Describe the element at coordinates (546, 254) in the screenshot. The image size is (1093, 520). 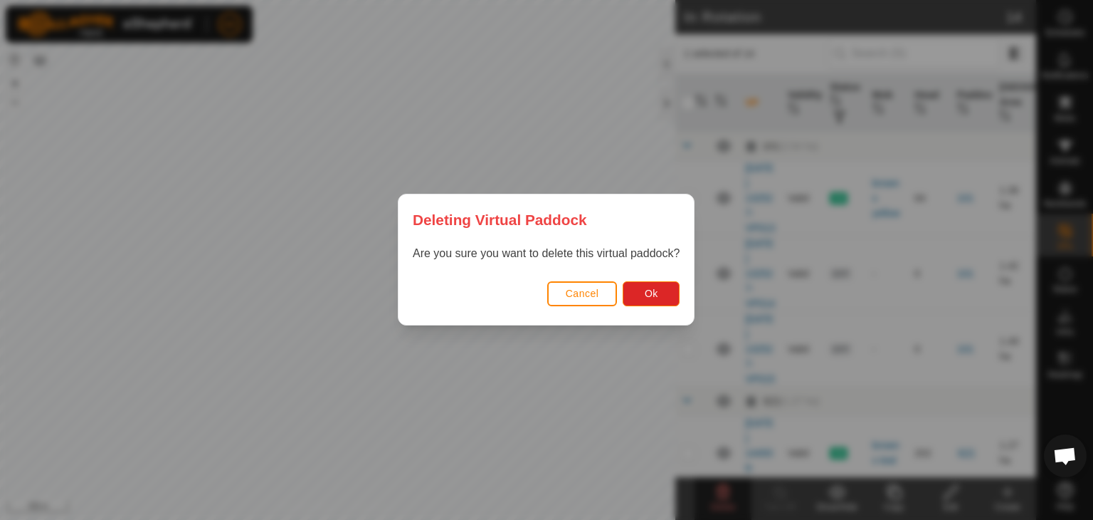
I see `p: Are you sure you want to delete this virtual paddock?` at that location.